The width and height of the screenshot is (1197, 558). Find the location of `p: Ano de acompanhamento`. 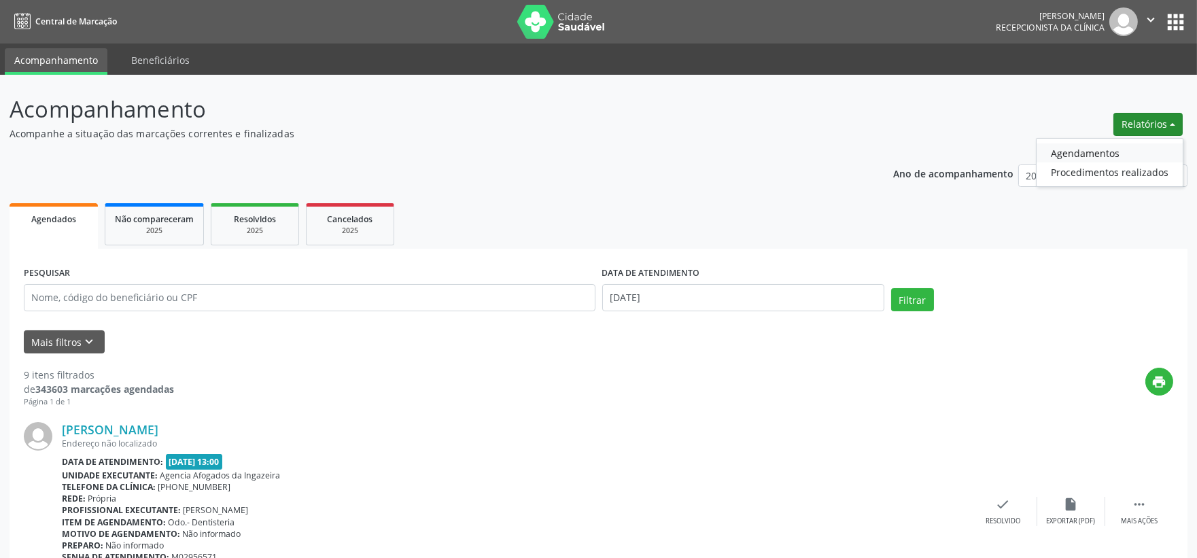

p: Ano de acompanhamento is located at coordinates (953, 173).